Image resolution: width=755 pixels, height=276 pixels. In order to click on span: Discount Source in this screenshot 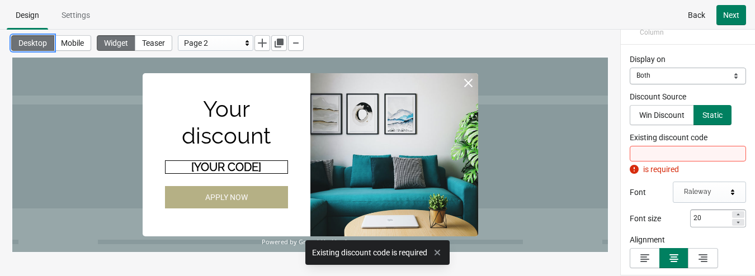, I will do `click(657, 97)`.